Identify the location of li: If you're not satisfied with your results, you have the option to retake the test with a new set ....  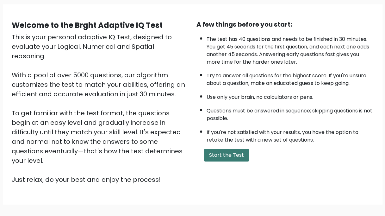
(290, 134).